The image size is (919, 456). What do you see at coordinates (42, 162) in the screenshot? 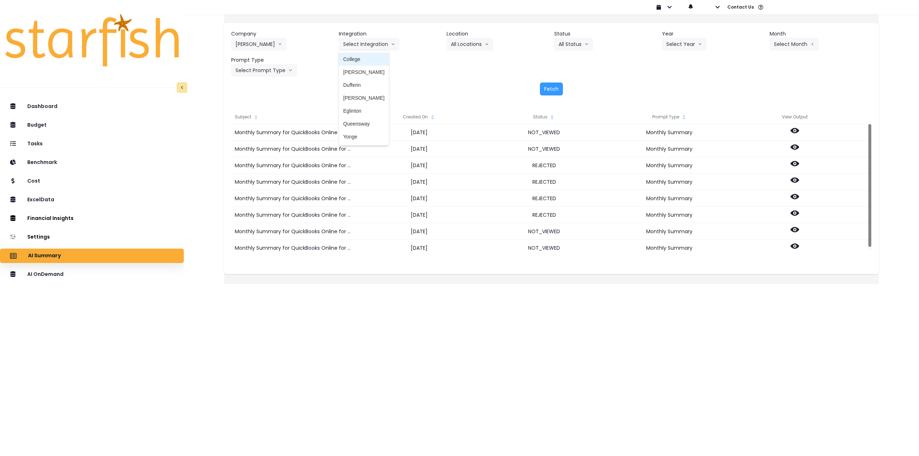
I see `p: Benchmark` at bounding box center [42, 162].